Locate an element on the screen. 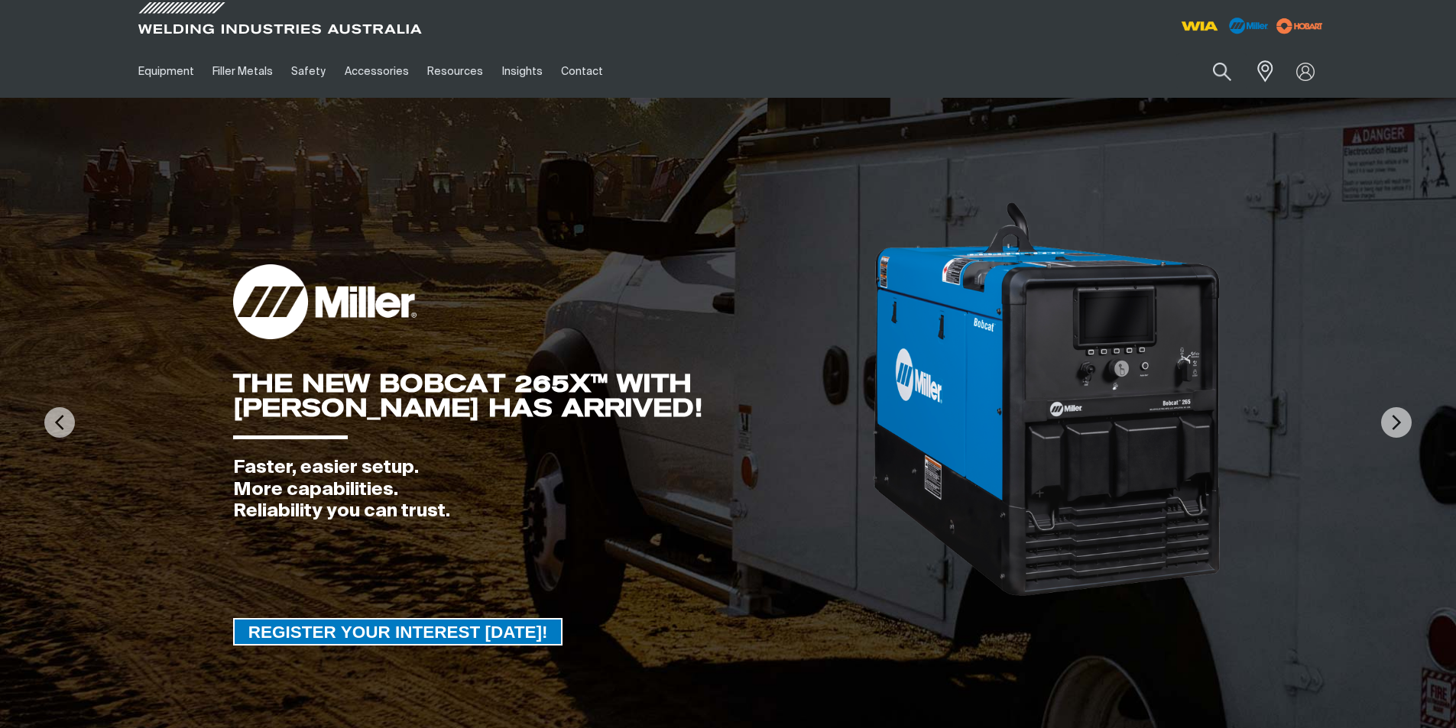 This screenshot has width=1456, height=728. button: Search products is located at coordinates (1222, 71).